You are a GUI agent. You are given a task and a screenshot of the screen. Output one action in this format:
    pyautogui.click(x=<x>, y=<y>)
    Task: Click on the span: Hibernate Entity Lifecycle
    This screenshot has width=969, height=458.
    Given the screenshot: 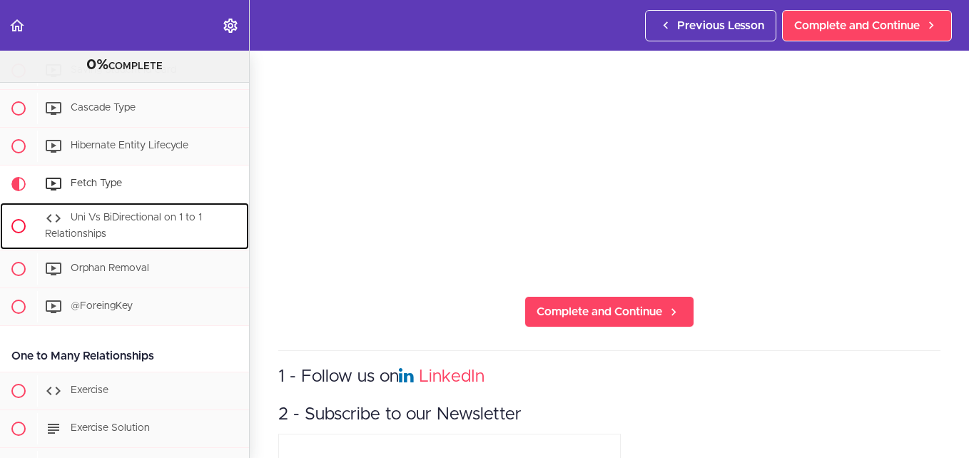 What is the action you would take?
    pyautogui.click(x=129, y=146)
    